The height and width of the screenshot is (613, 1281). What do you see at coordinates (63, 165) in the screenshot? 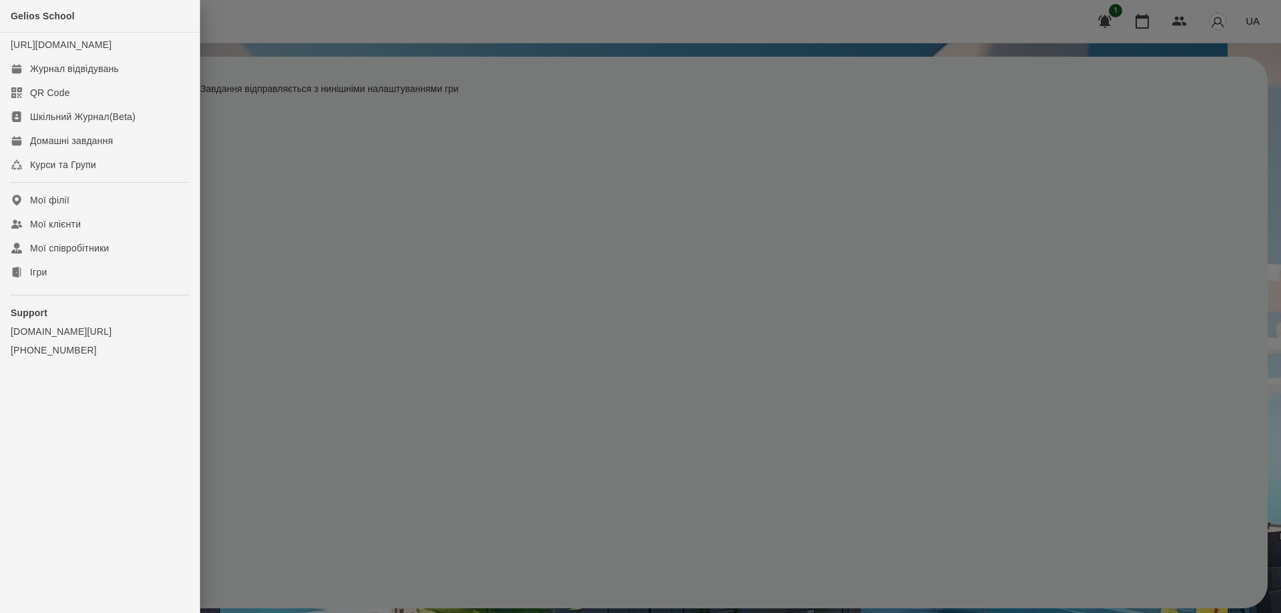
I see `div: Курси та Групи` at bounding box center [63, 165].